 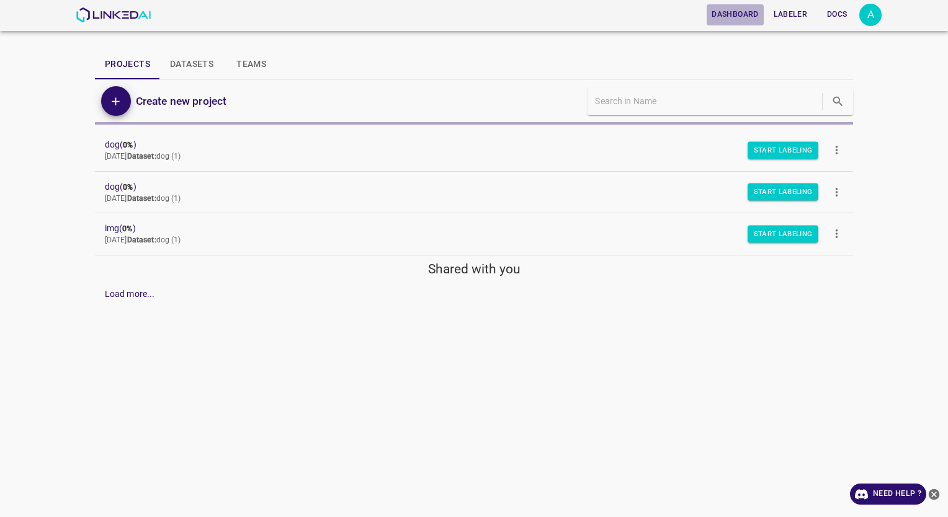 I want to click on button: Labeler, so click(x=790, y=14).